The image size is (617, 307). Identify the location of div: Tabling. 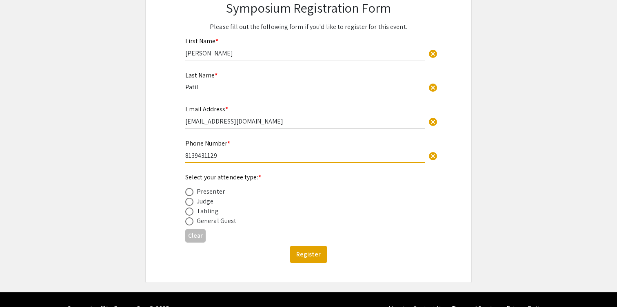
(208, 212).